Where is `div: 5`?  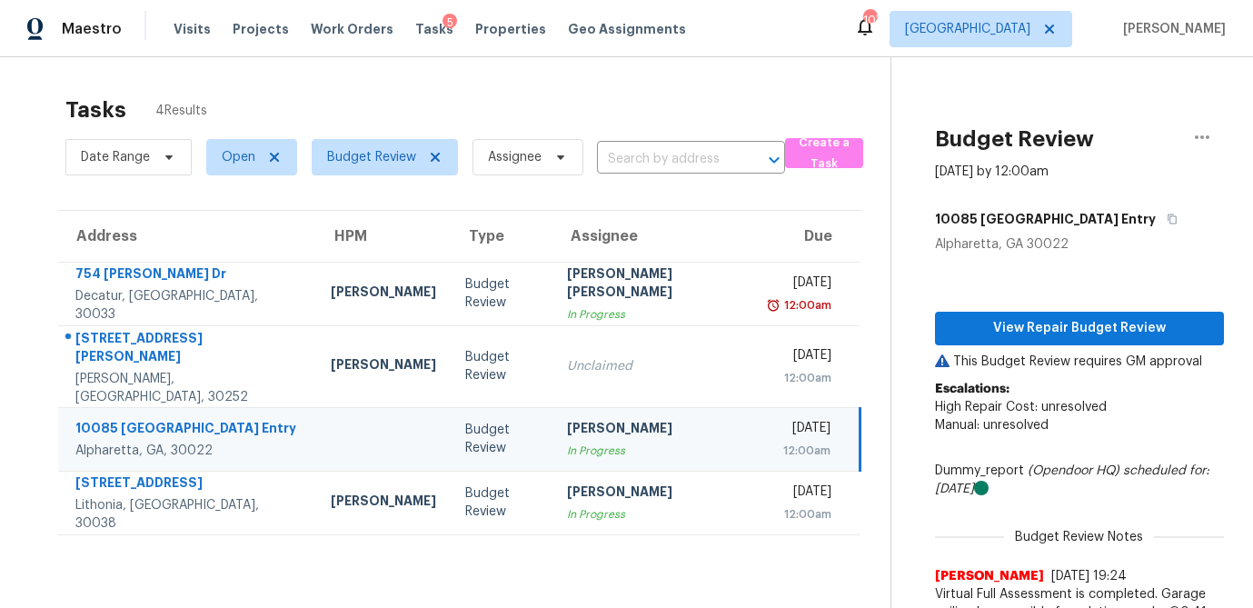 div: 5 is located at coordinates (450, 23).